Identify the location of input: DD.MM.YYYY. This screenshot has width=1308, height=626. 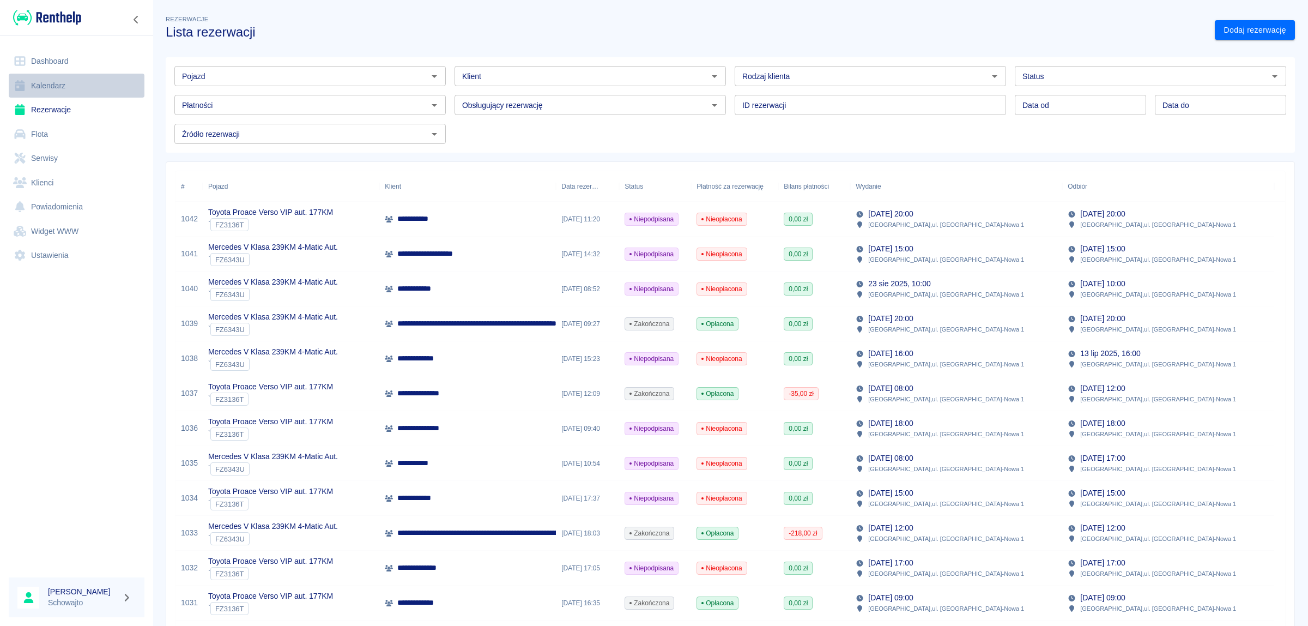
(1080, 105).